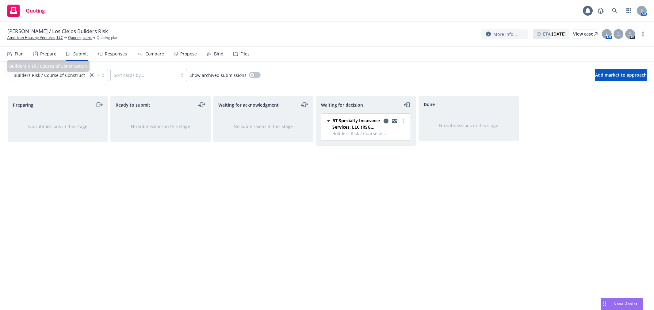 This screenshot has width=654, height=310. Describe the element at coordinates (23, 105) in the screenshot. I see `span: Preparing` at that location.